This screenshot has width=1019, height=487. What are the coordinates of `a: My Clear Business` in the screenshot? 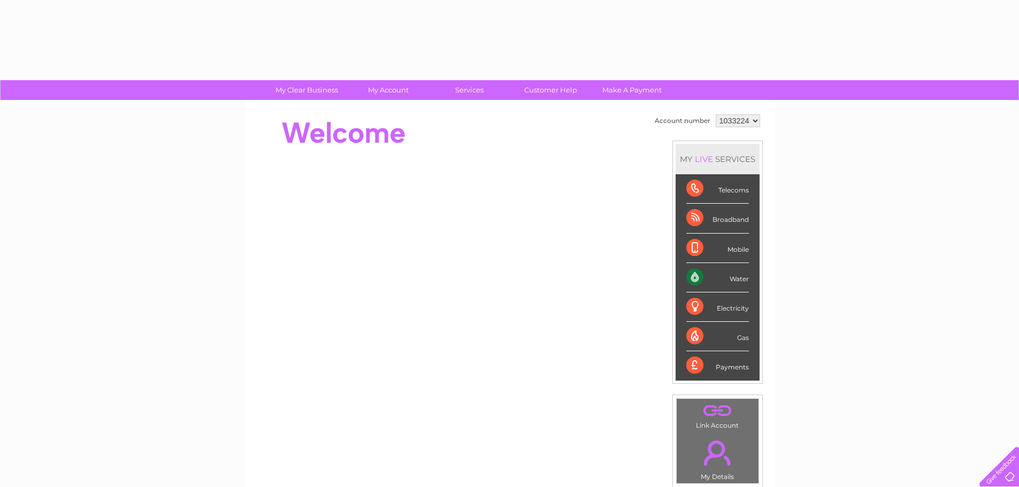 It's located at (307, 90).